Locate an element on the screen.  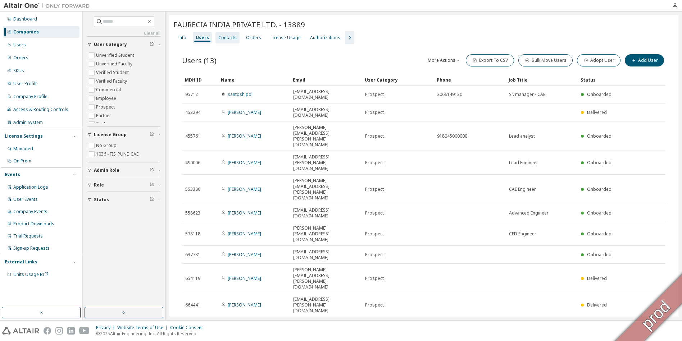
span: License Group is located at coordinates (110, 135).